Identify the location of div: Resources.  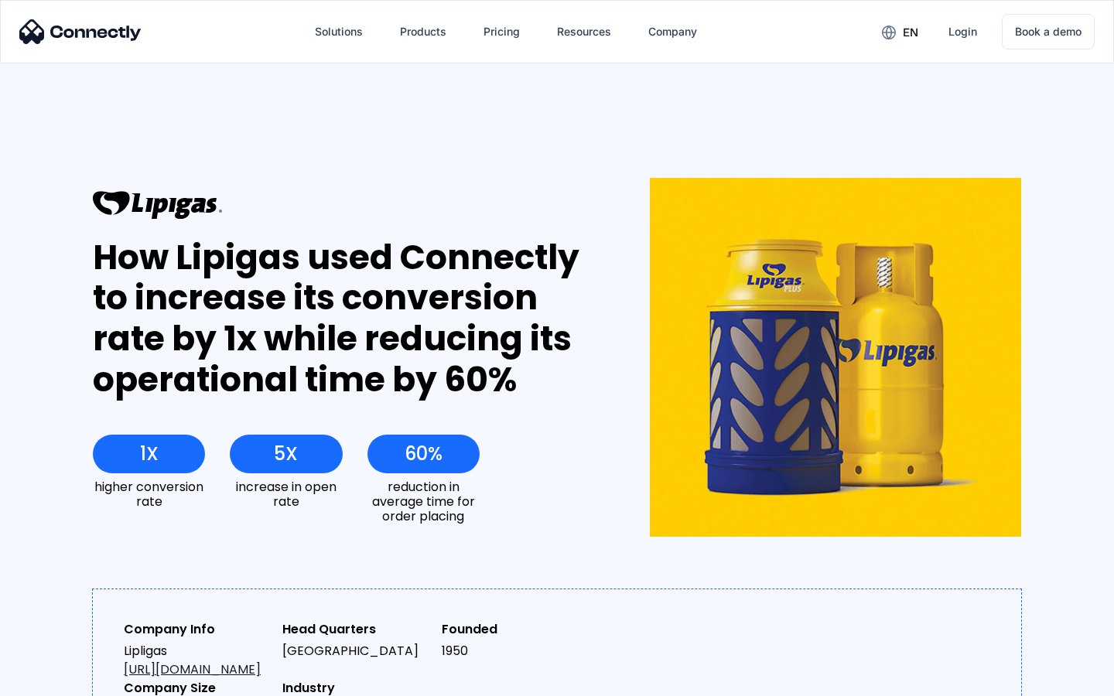
(584, 32).